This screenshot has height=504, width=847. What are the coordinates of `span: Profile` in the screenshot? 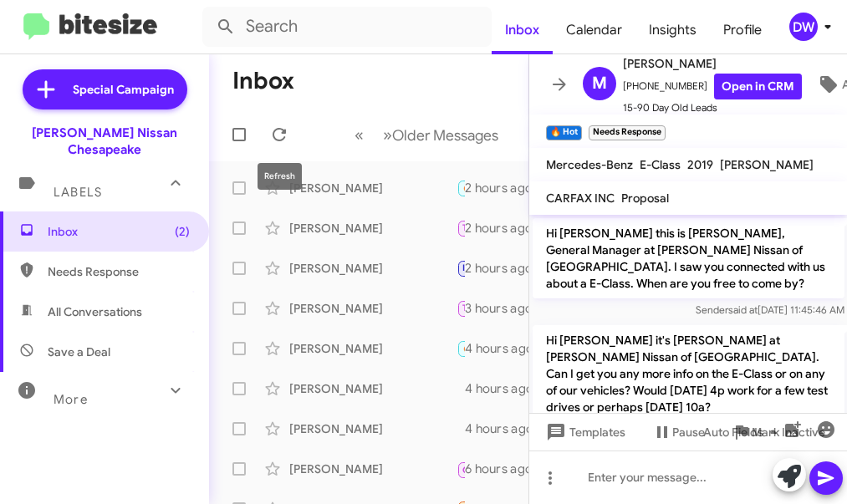 It's located at (743, 30).